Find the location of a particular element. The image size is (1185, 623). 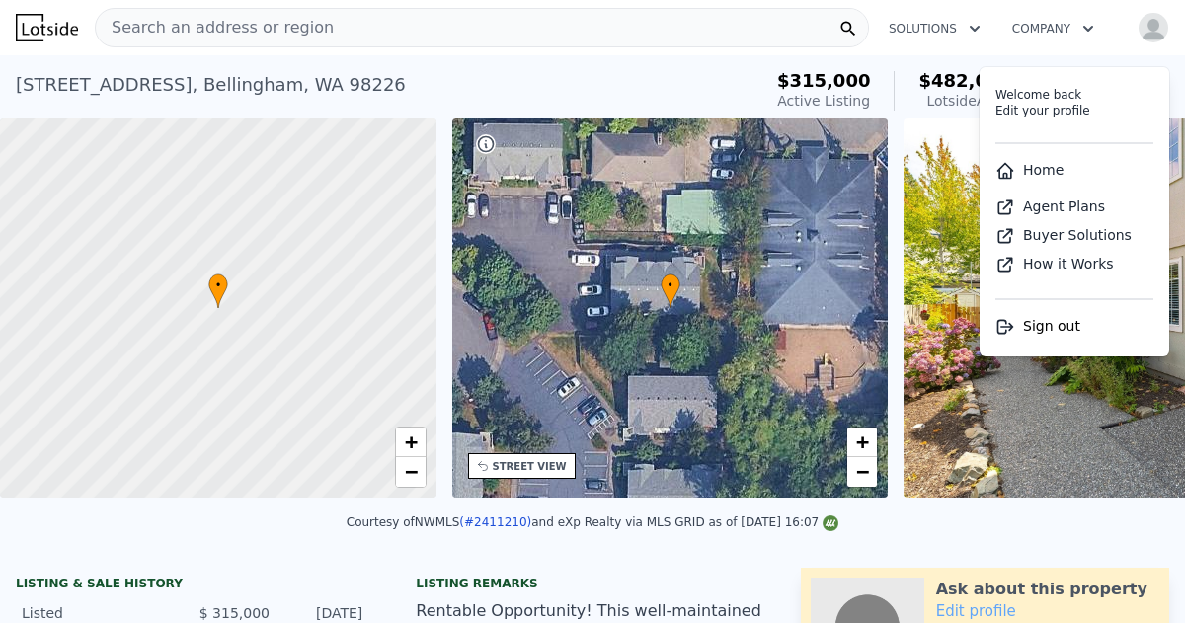

span: Active Listing is located at coordinates (824, 101).